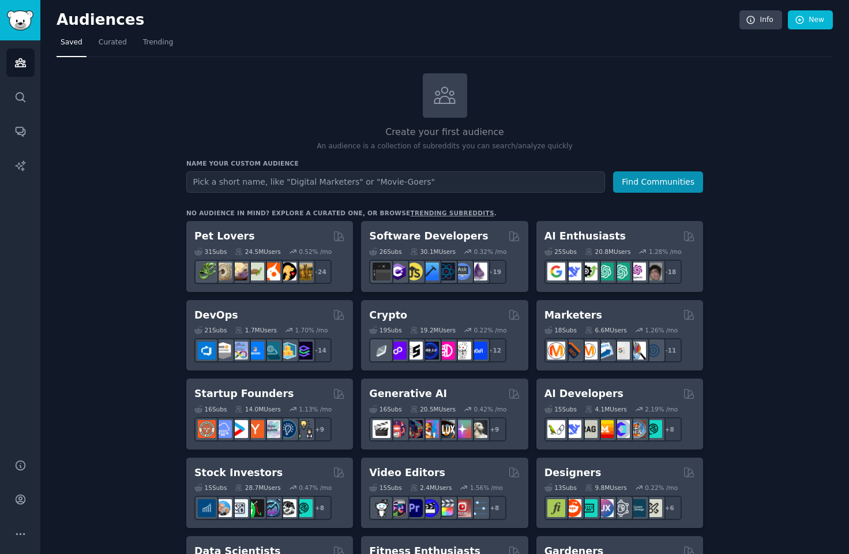 This screenshot has height=554, width=849. Describe the element at coordinates (621, 350) in the screenshot. I see `img: googleads` at that location.